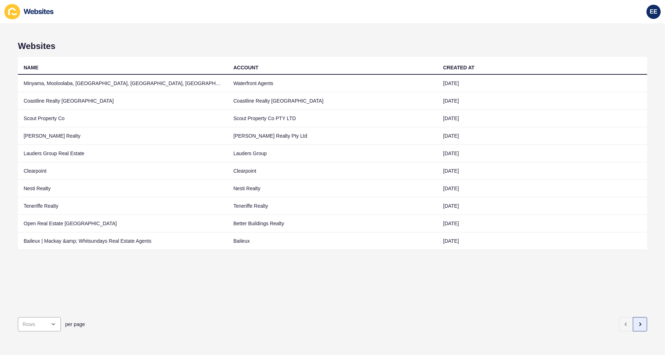  What do you see at coordinates (39, 325) in the screenshot?
I see `div: open menu` at bounding box center [39, 325].